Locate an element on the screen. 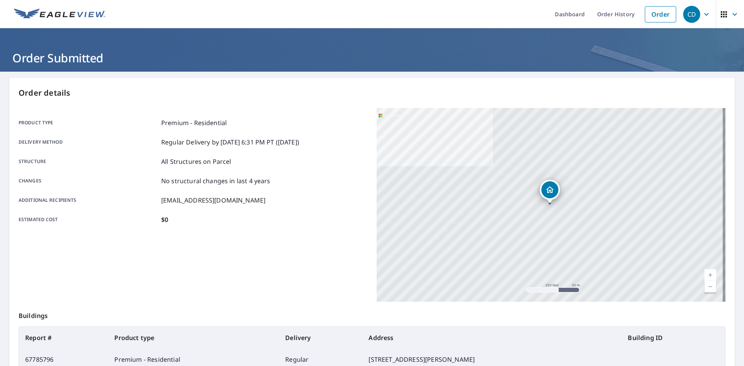  p: Buildings is located at coordinates (372, 314).